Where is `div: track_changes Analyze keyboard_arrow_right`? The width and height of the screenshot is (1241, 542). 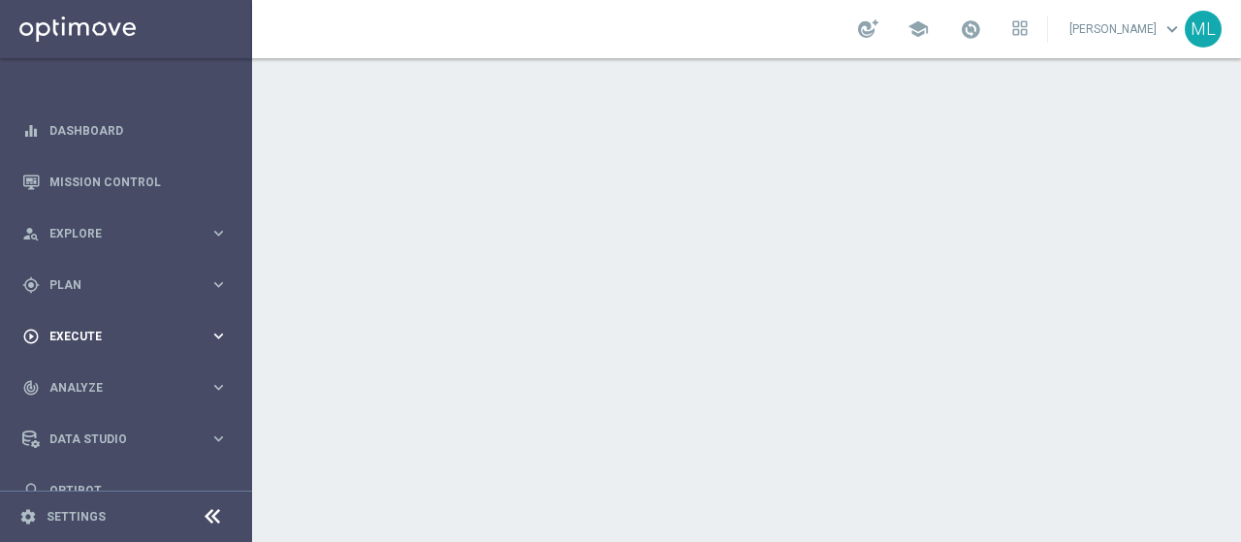 div: track_changes Analyze keyboard_arrow_right is located at coordinates (125, 388).